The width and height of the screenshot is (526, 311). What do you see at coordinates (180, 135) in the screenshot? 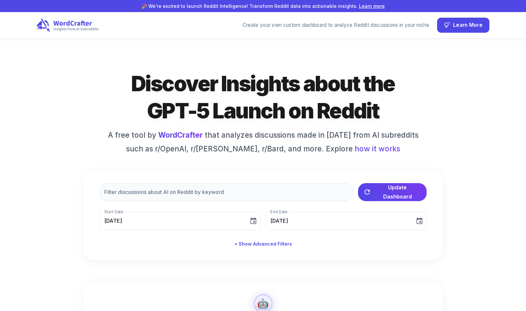
I see `a: WordCrafter` at bounding box center [180, 135].